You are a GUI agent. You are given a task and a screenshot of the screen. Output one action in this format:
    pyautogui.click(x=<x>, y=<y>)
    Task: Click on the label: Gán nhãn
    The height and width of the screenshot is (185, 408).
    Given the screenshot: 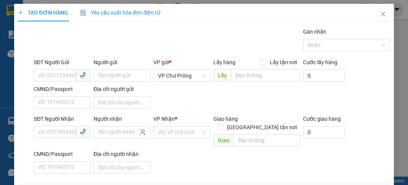 What is the action you would take?
    pyautogui.click(x=314, y=32)
    